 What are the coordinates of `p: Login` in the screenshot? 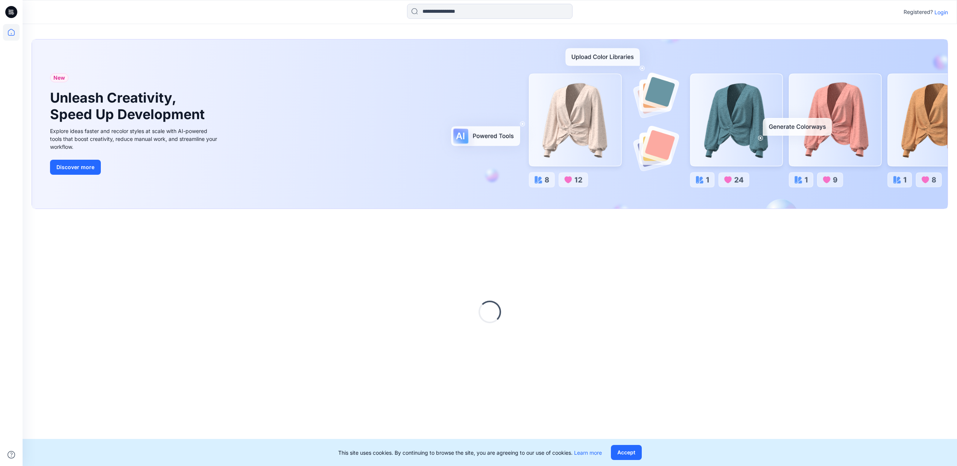 It's located at (941, 12).